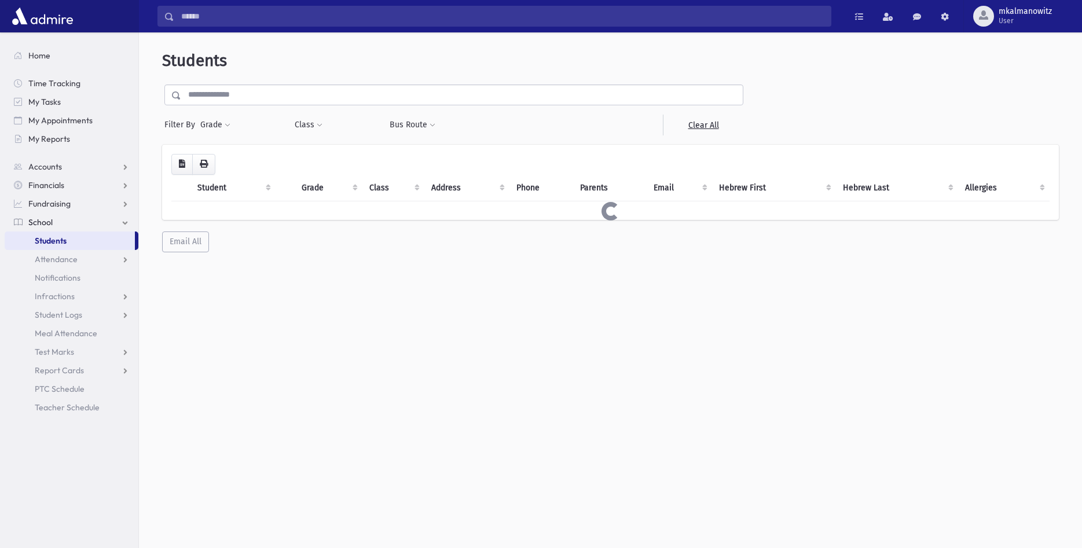  What do you see at coordinates (703, 125) in the screenshot?
I see `a: Clear All` at bounding box center [703, 125].